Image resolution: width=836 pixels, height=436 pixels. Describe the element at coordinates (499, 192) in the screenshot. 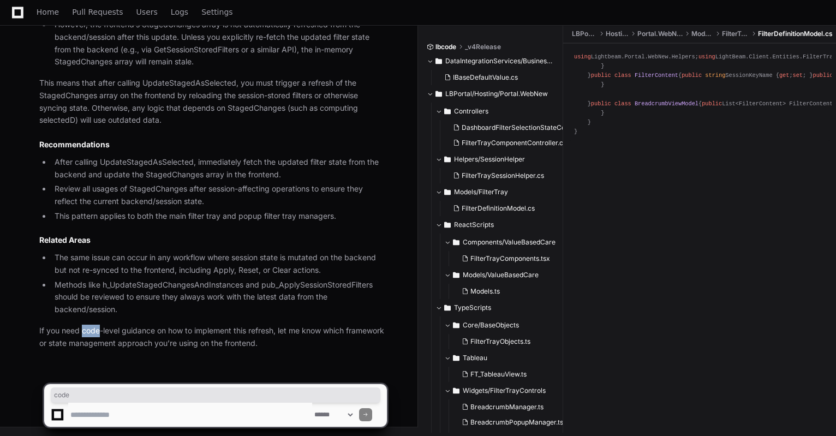

I see `button: Models/FilterTray` at that location.